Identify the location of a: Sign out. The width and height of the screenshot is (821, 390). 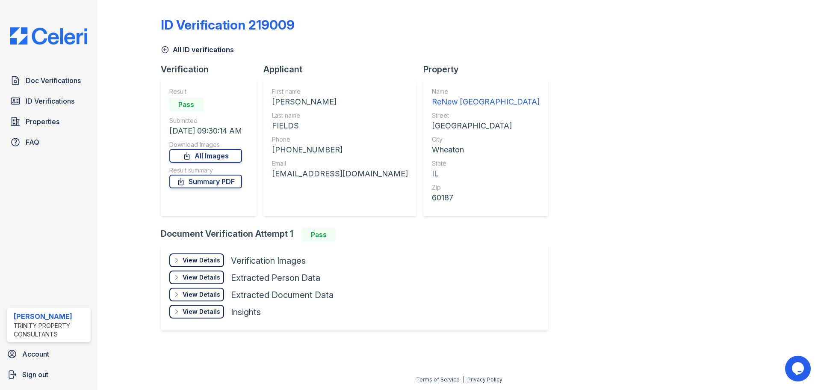
(49, 374).